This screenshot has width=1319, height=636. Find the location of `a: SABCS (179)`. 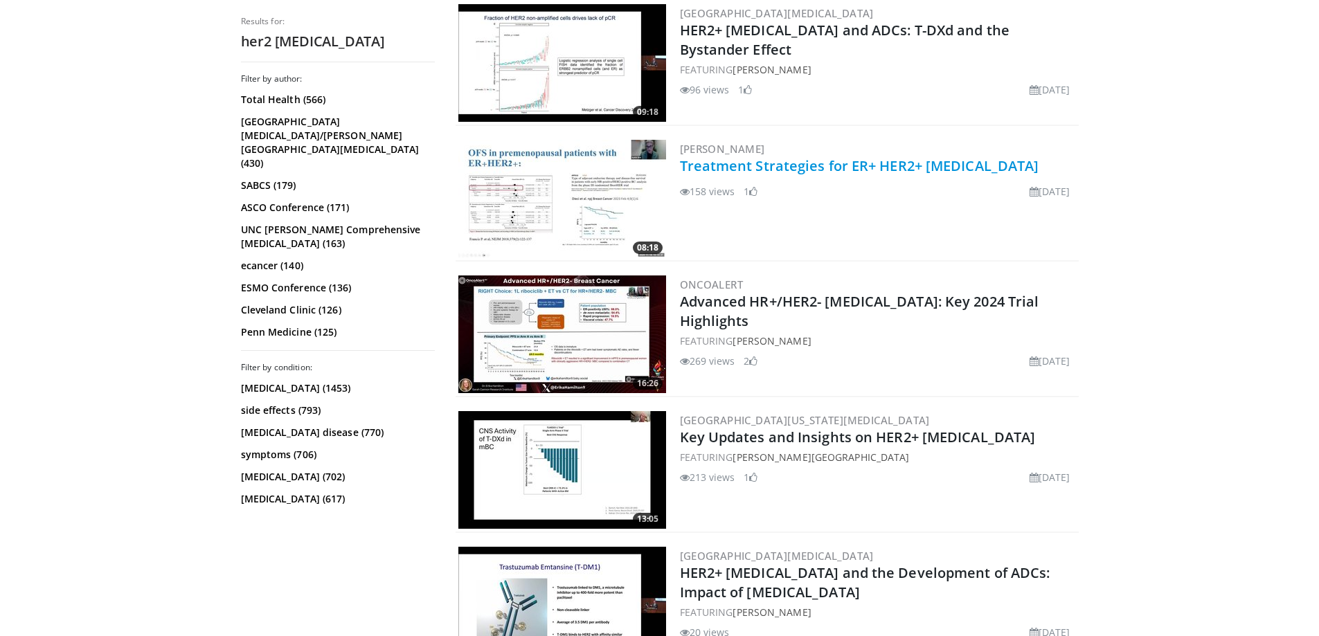

a: SABCS (179) is located at coordinates (336, 186).